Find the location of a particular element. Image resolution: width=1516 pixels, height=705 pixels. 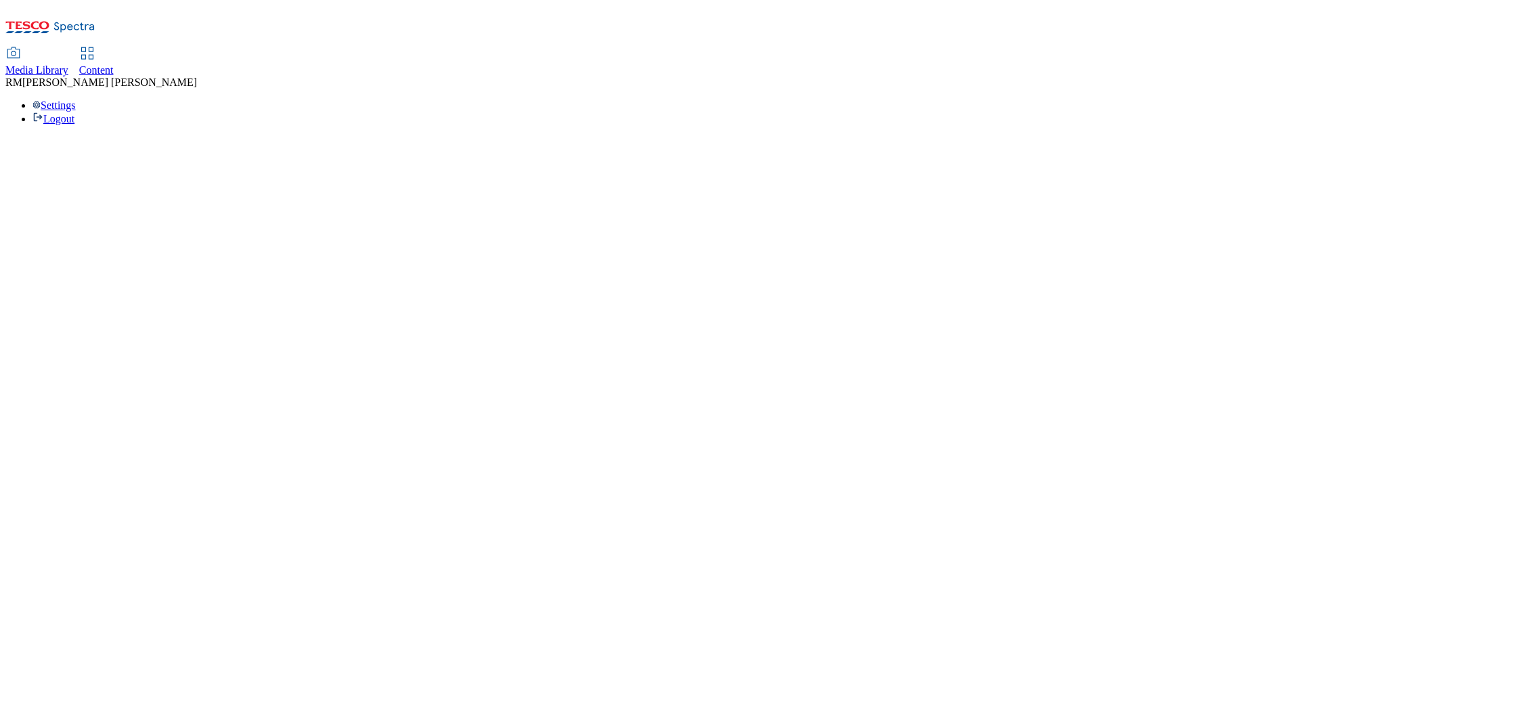

span: RM is located at coordinates (14, 82).